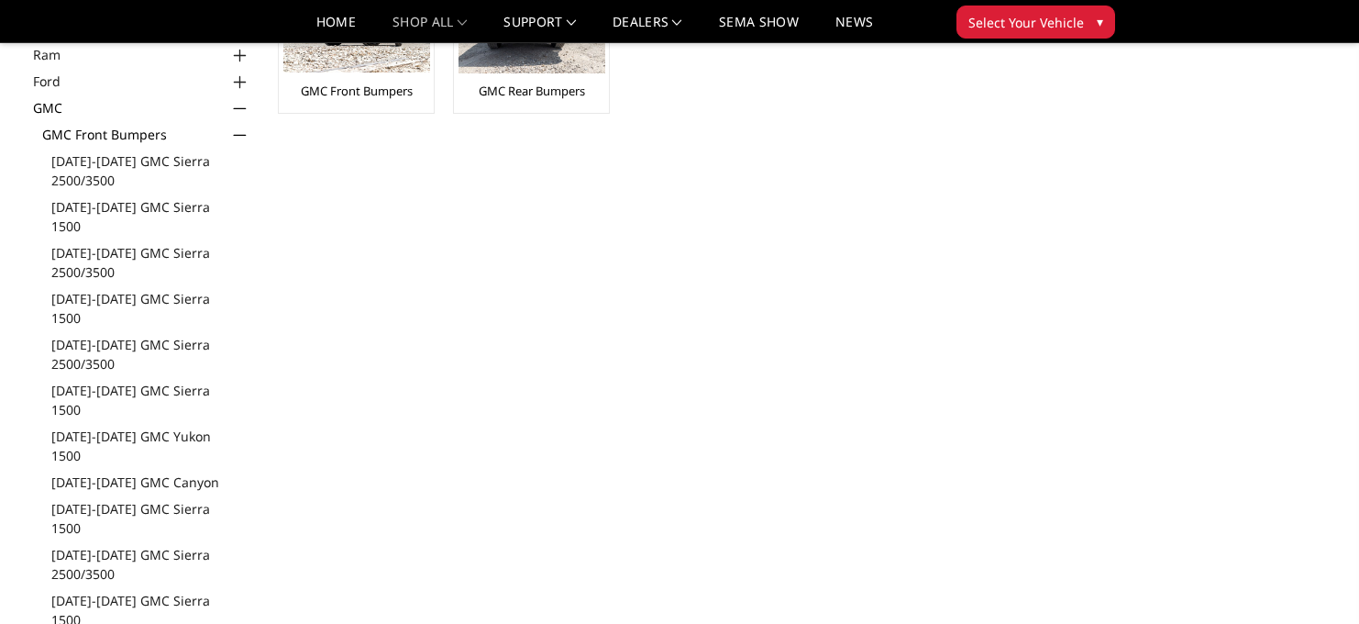 The width and height of the screenshot is (1359, 624). Describe the element at coordinates (758, 28) in the screenshot. I see `a: SEMA Show` at that location.